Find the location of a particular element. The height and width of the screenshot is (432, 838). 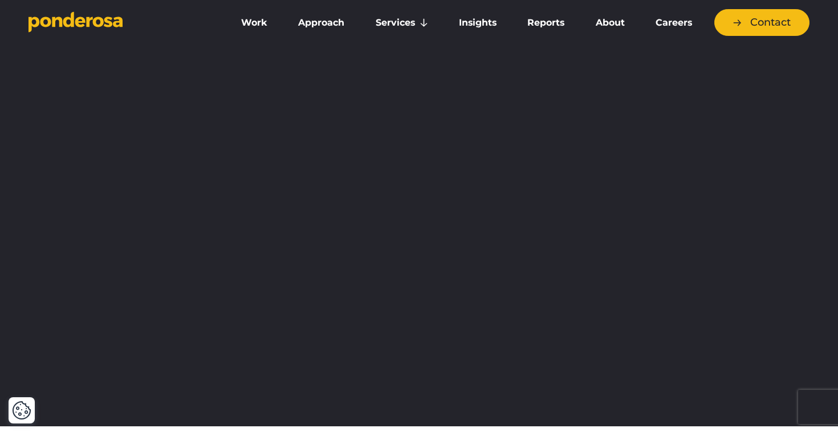

a: Insights is located at coordinates (478, 23).